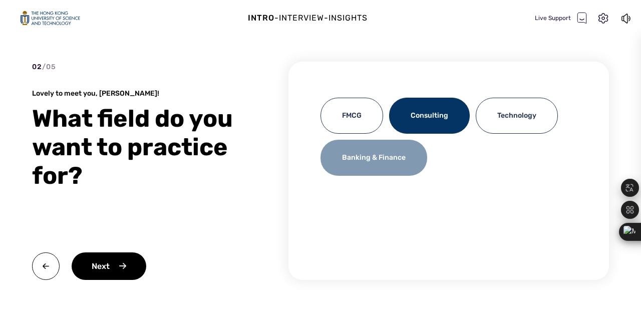 This screenshot has width=641, height=316. I want to click on div: Technology, so click(517, 116).